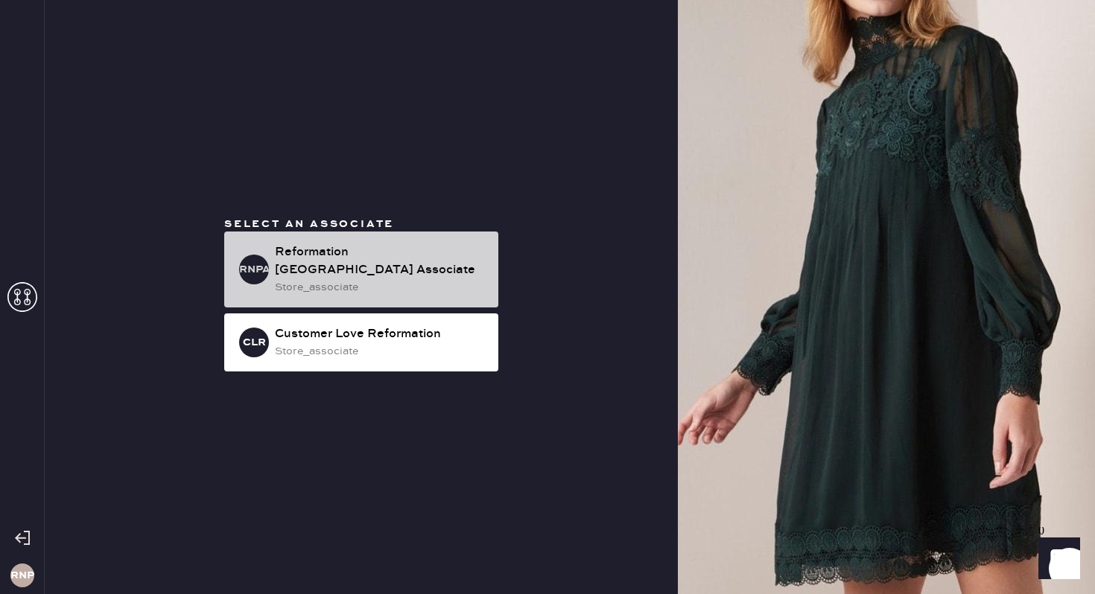  I want to click on h3: RNP, so click(22, 576).